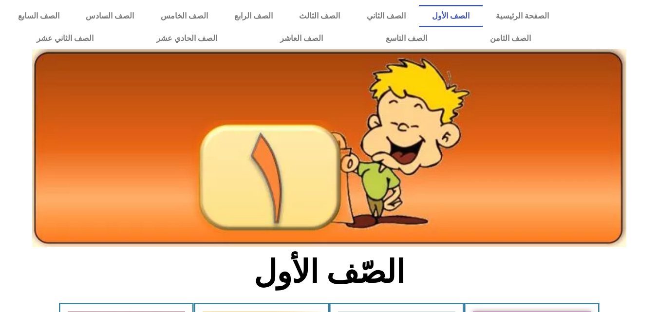 The image size is (658, 312). I want to click on a: الصفحة الرئيسية, so click(522, 16).